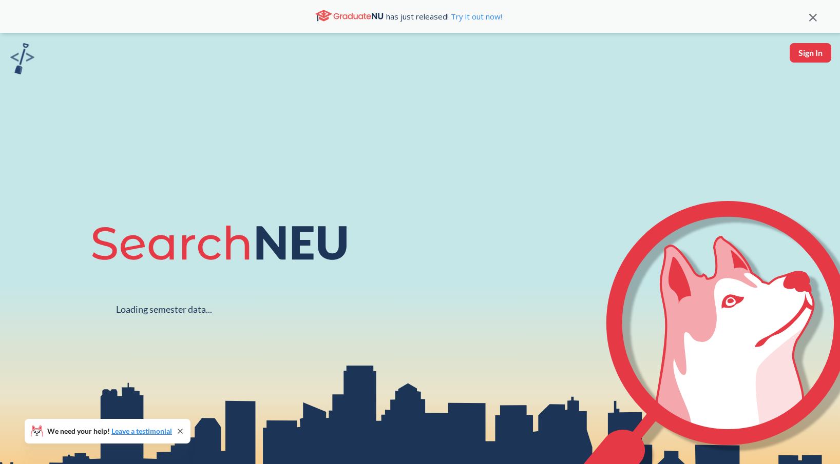  What do you see at coordinates (22, 60) in the screenshot?
I see `a: sandbox logo` at bounding box center [22, 60].